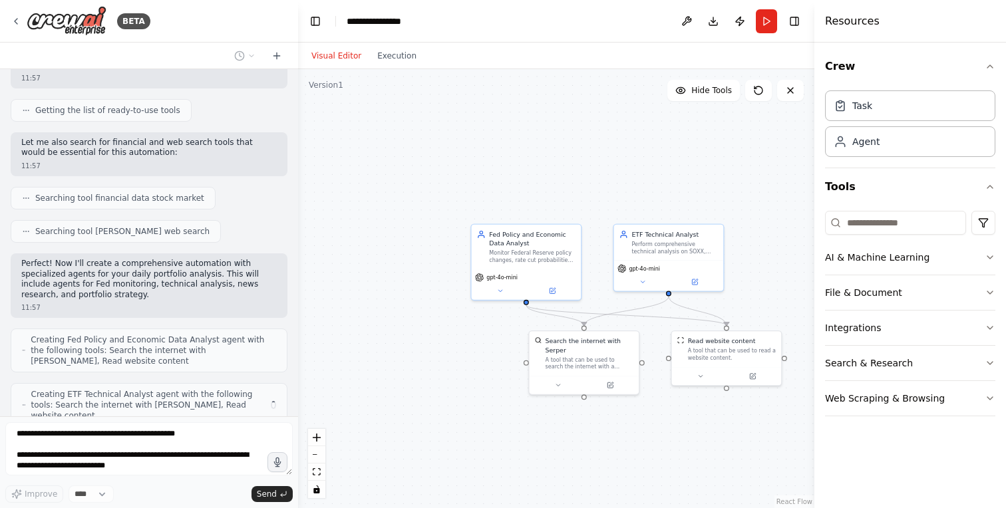 The image size is (1006, 508). What do you see at coordinates (277, 462) in the screenshot?
I see `button: Click to speak your automation idea` at bounding box center [277, 462].